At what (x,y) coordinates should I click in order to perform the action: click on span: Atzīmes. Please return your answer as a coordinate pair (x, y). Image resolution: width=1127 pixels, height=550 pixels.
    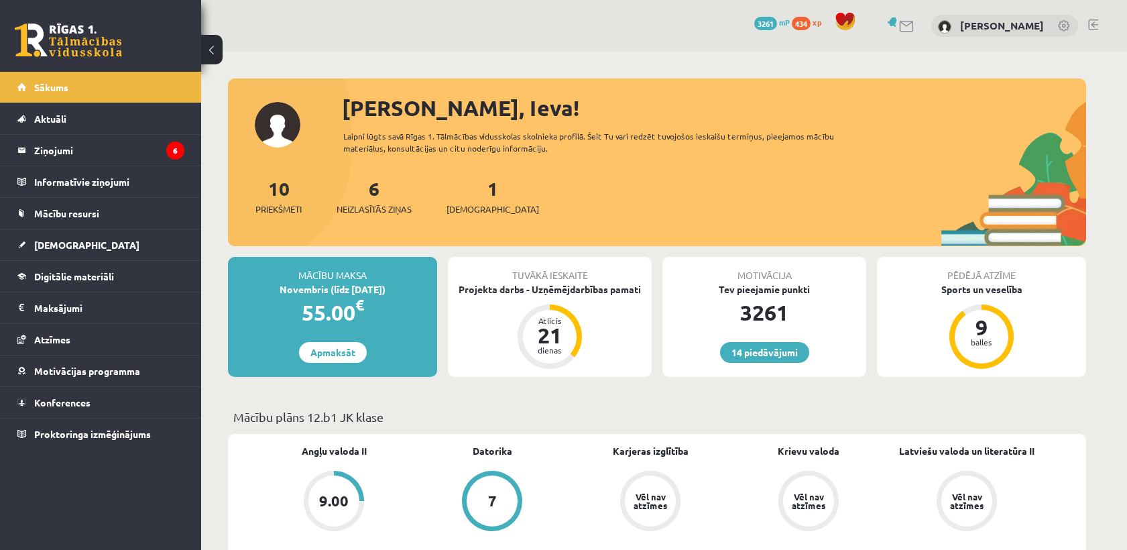
    Looking at the image, I should click on (52, 339).